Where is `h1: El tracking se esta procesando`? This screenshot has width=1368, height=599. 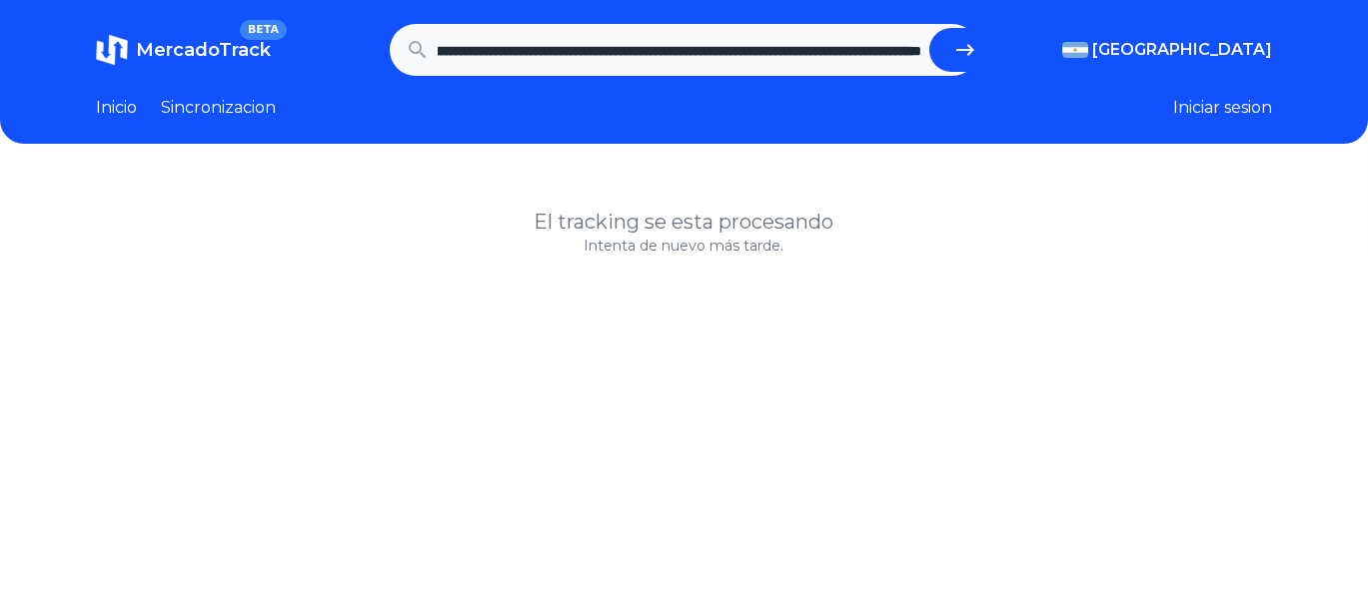
h1: El tracking se esta procesando is located at coordinates (683, 222).